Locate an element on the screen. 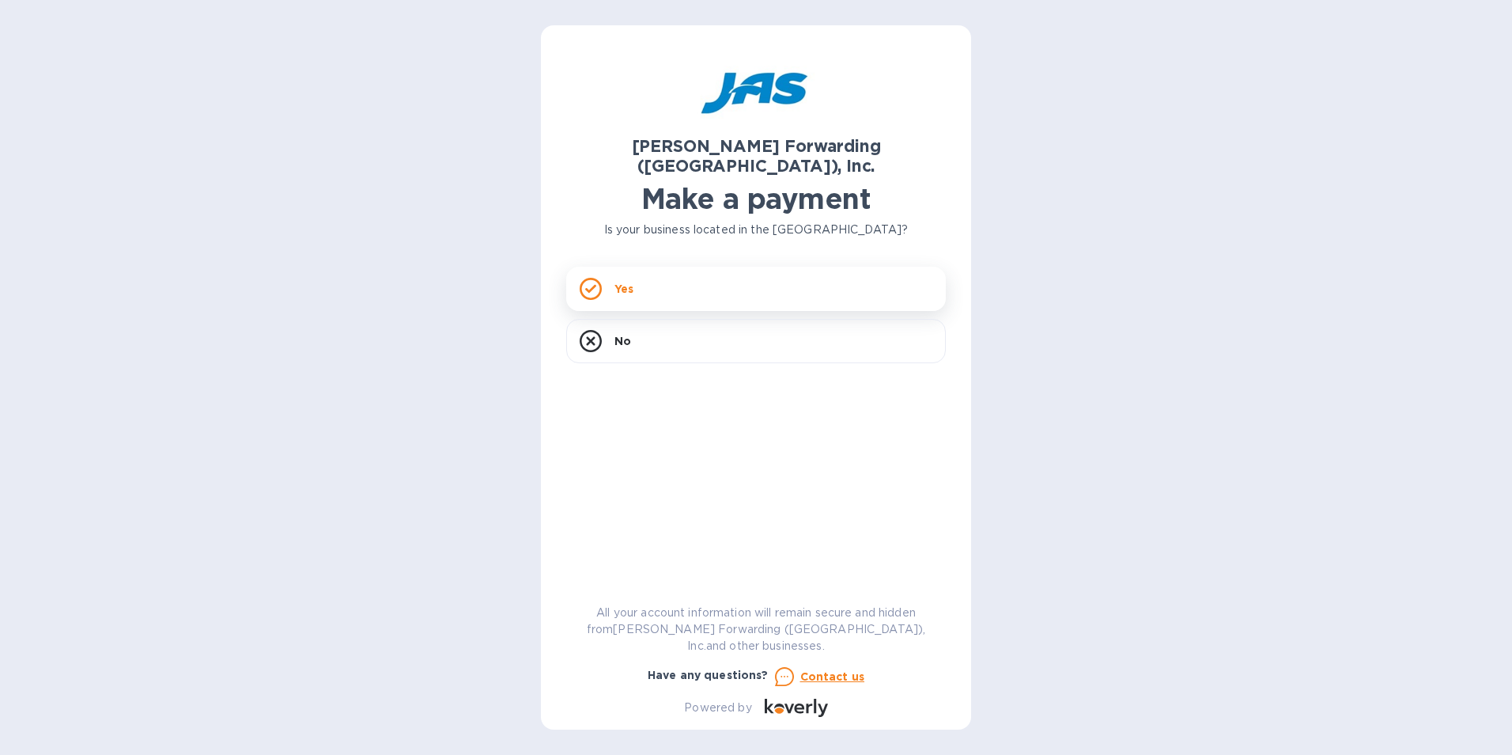 The height and width of the screenshot is (755, 1512). p: No is located at coordinates (622, 341).